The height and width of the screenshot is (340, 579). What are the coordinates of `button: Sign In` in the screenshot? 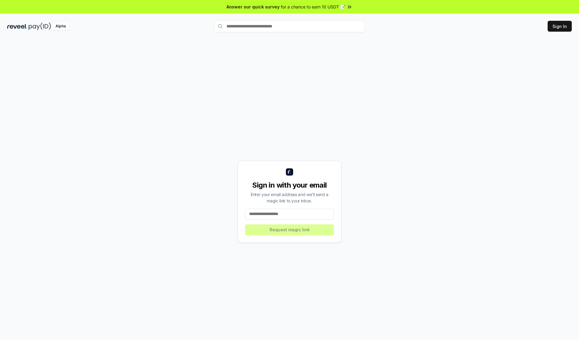 It's located at (559, 26).